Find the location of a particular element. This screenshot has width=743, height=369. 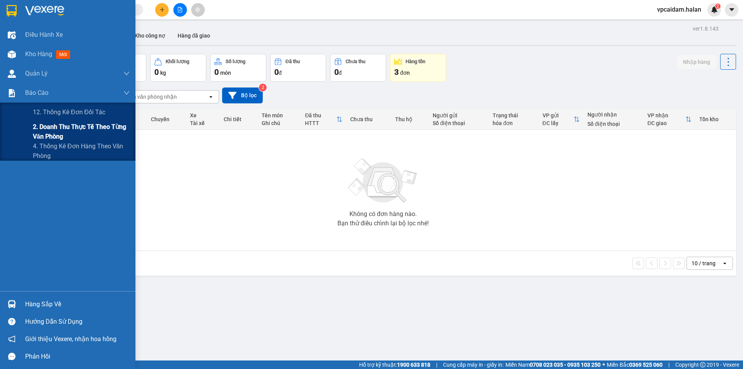

span: 4. Thống kê đơn hàng theo văn phòng is located at coordinates (81, 151).